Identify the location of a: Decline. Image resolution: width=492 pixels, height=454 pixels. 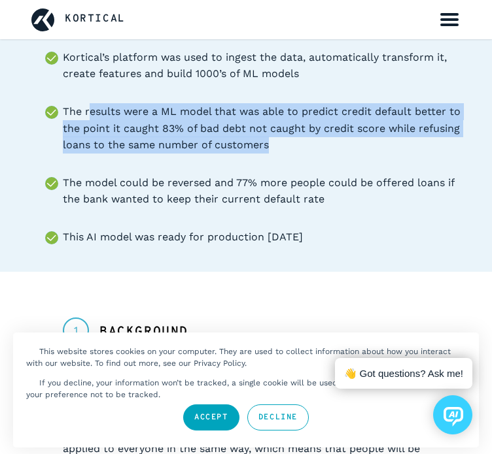
(278, 418).